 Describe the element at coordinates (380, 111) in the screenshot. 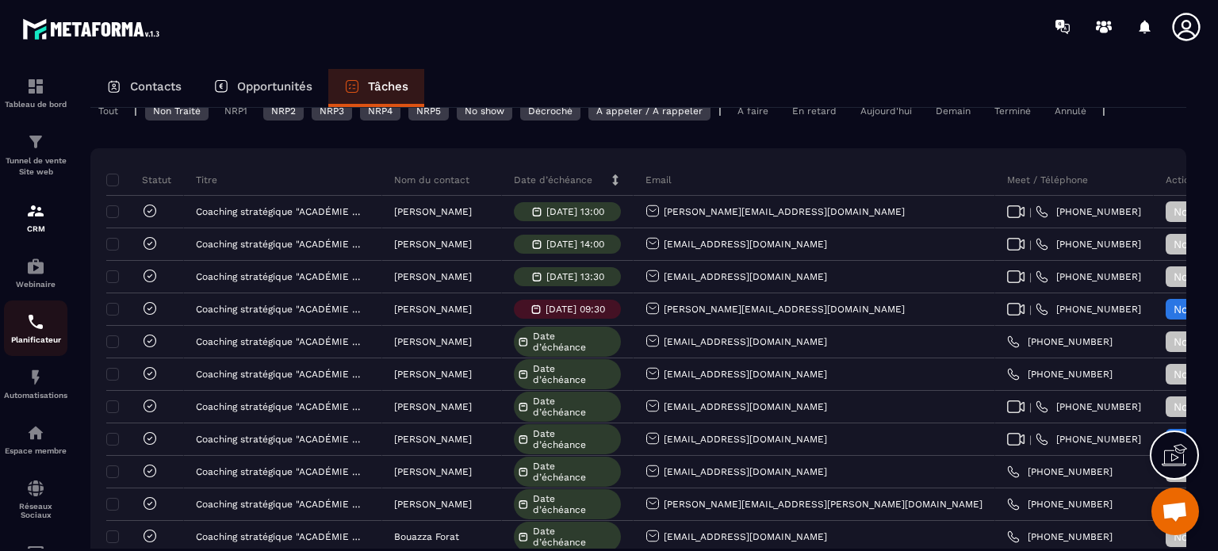

I see `div: NRP4` at that location.